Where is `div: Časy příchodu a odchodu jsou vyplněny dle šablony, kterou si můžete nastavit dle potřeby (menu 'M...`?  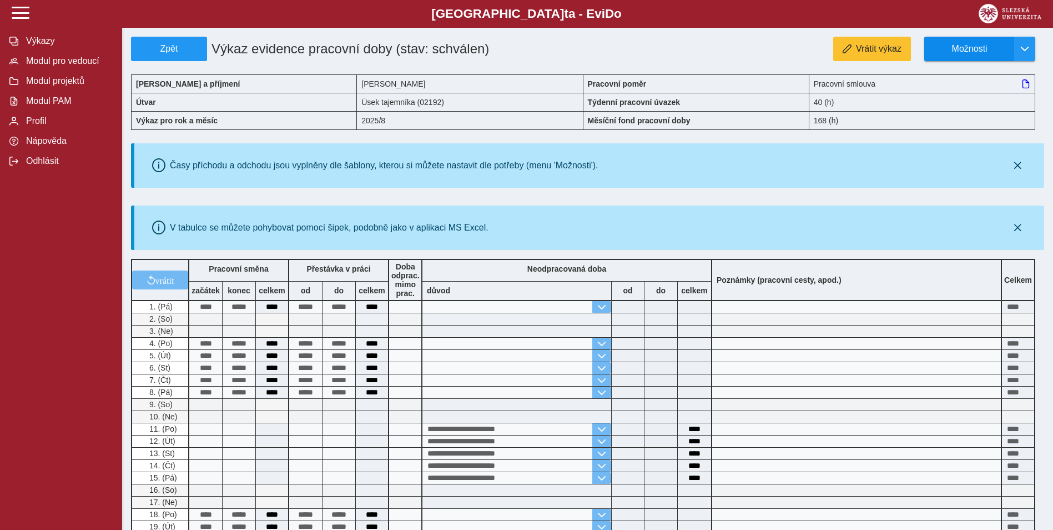
div: Časy příchodu a odchodu jsou vyplněny dle šablony, kterou si můžete nastavit dle potřeby (menu 'M... is located at coordinates (384, 165).